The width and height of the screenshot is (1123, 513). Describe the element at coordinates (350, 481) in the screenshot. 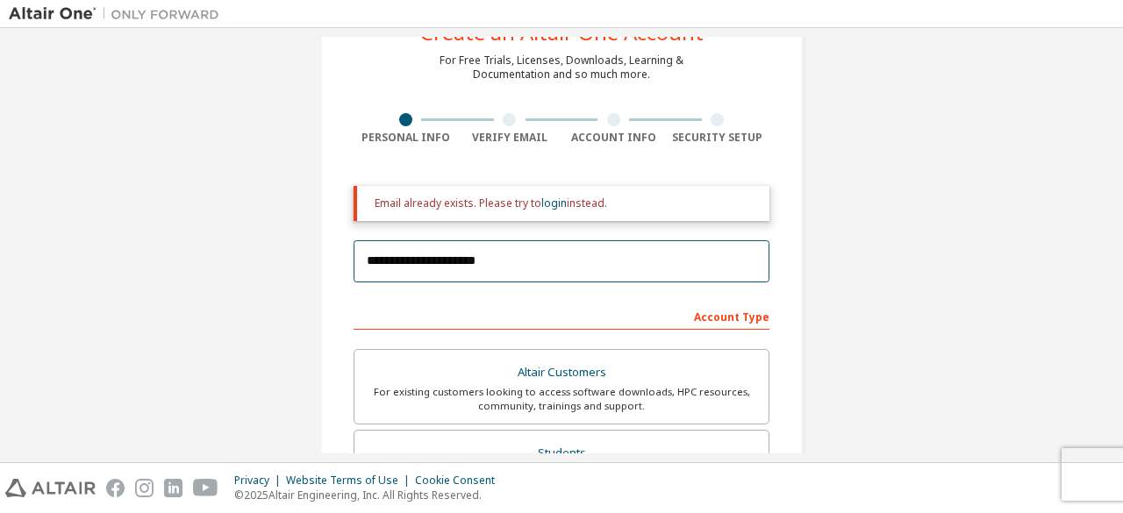

I see `div: Website Terms of Use` at that location.